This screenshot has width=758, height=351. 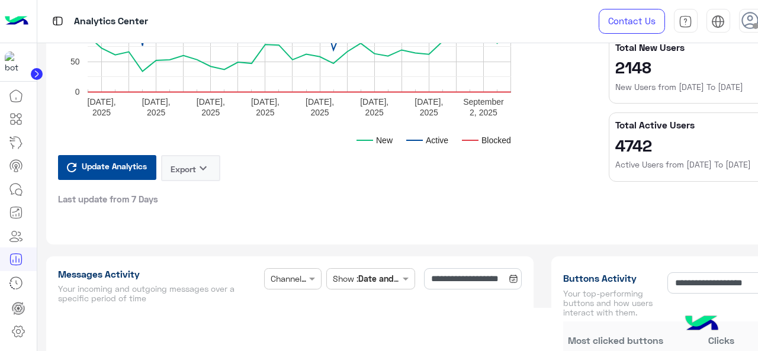 I want to click on a: Contact Us, so click(x=632, y=21).